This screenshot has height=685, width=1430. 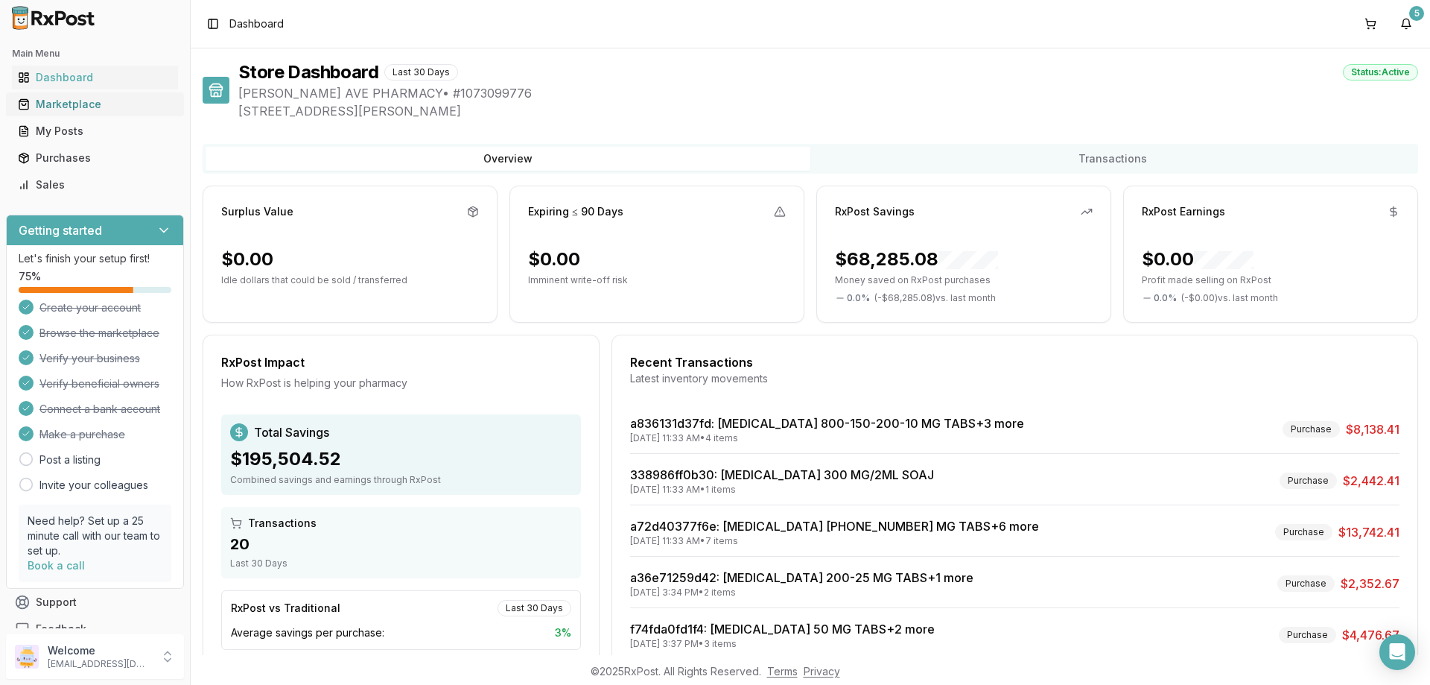 I want to click on p: Need help? Set up a 25 minute call with our team to set up., so click(x=95, y=536).